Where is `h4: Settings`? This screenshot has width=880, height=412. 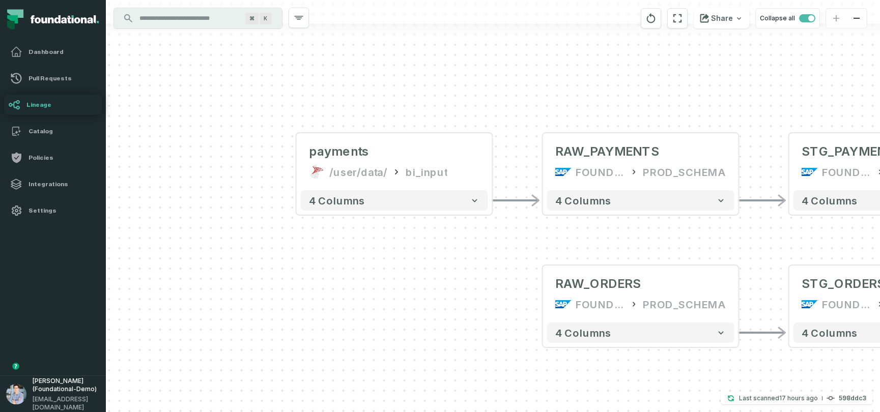 h4: Settings is located at coordinates (62, 211).